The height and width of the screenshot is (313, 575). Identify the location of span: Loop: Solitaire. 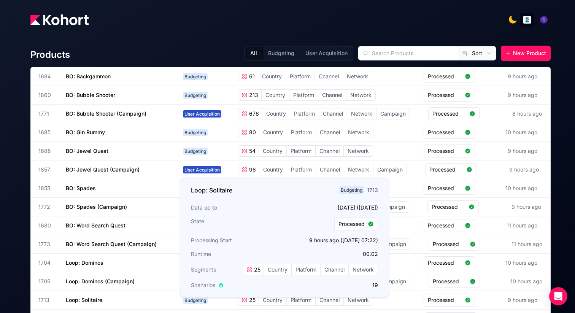
(84, 300).